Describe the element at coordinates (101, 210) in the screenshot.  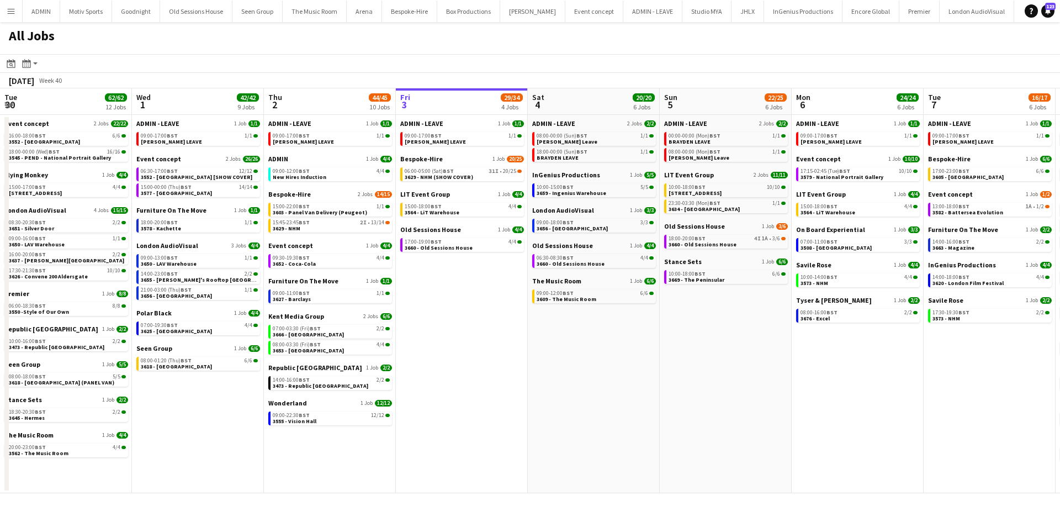
I see `span: 4 Jobs` at that location.